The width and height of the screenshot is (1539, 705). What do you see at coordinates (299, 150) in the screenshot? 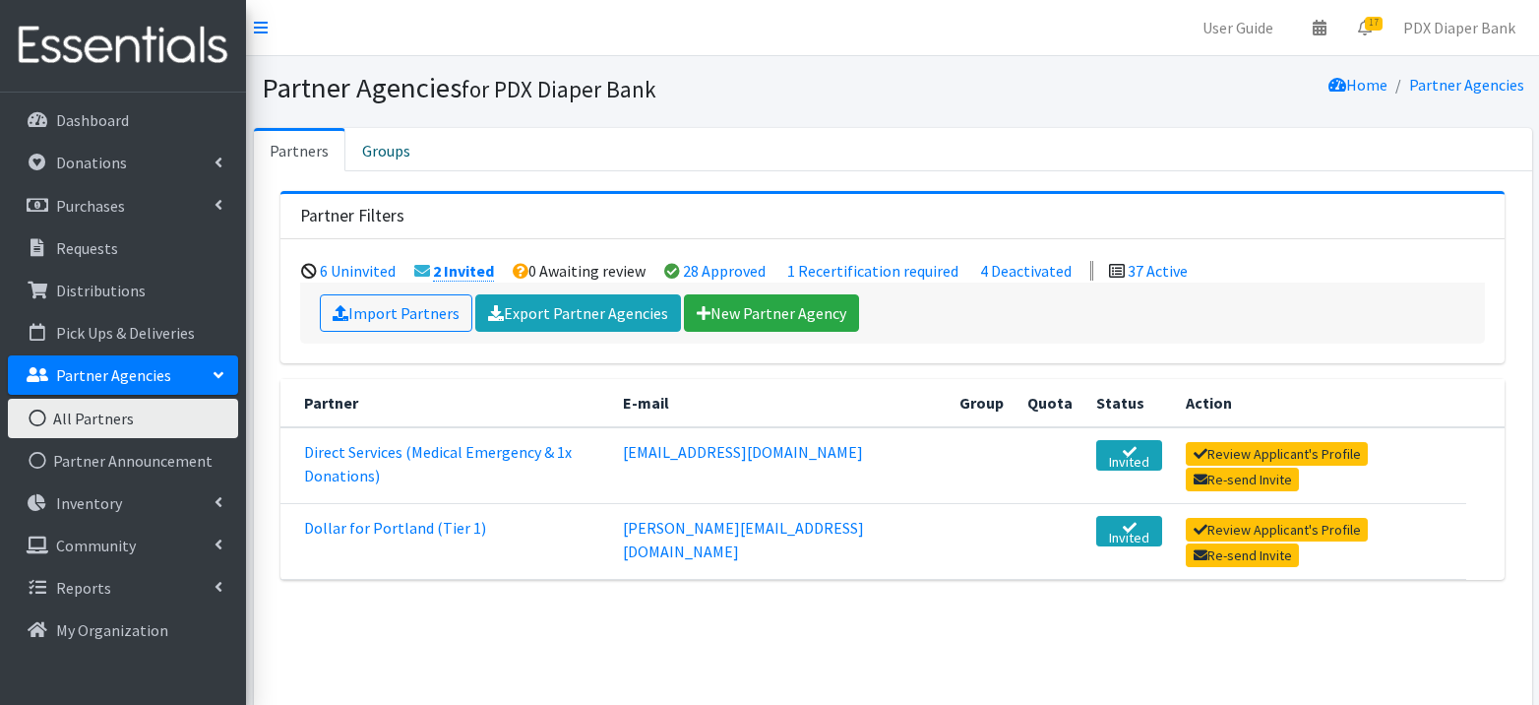
I see `a: Partners` at bounding box center [299, 150].